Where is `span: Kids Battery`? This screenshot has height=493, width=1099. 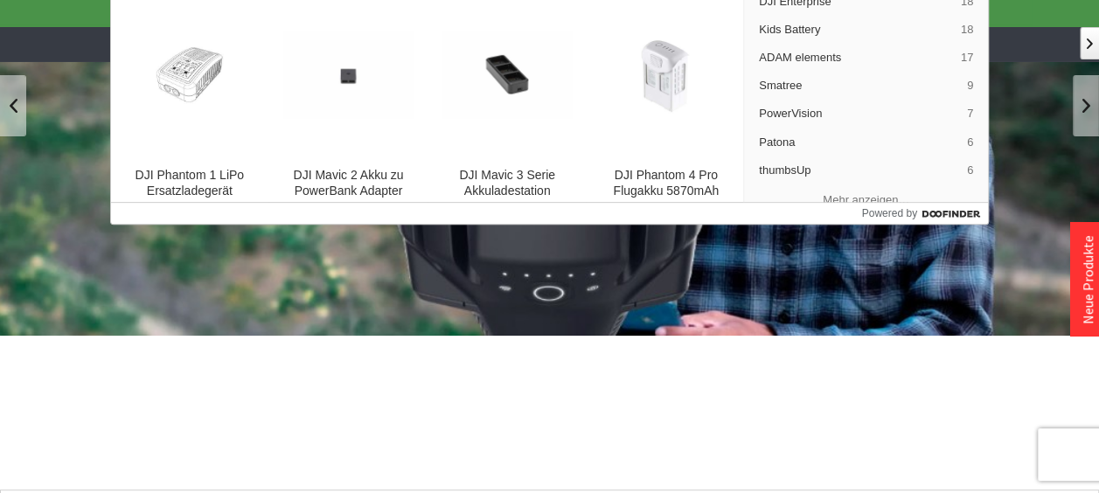 span: Kids Battery is located at coordinates (856, 30).